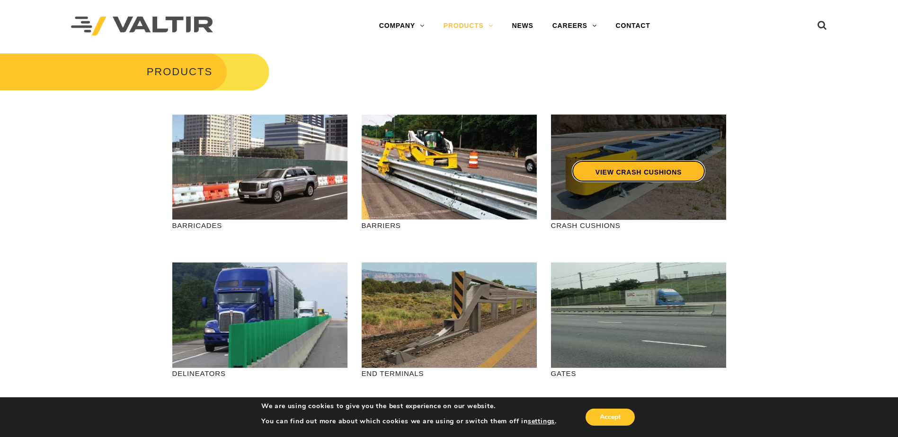  What do you see at coordinates (449, 225) in the screenshot?
I see `p: BARRIERS` at bounding box center [449, 225].